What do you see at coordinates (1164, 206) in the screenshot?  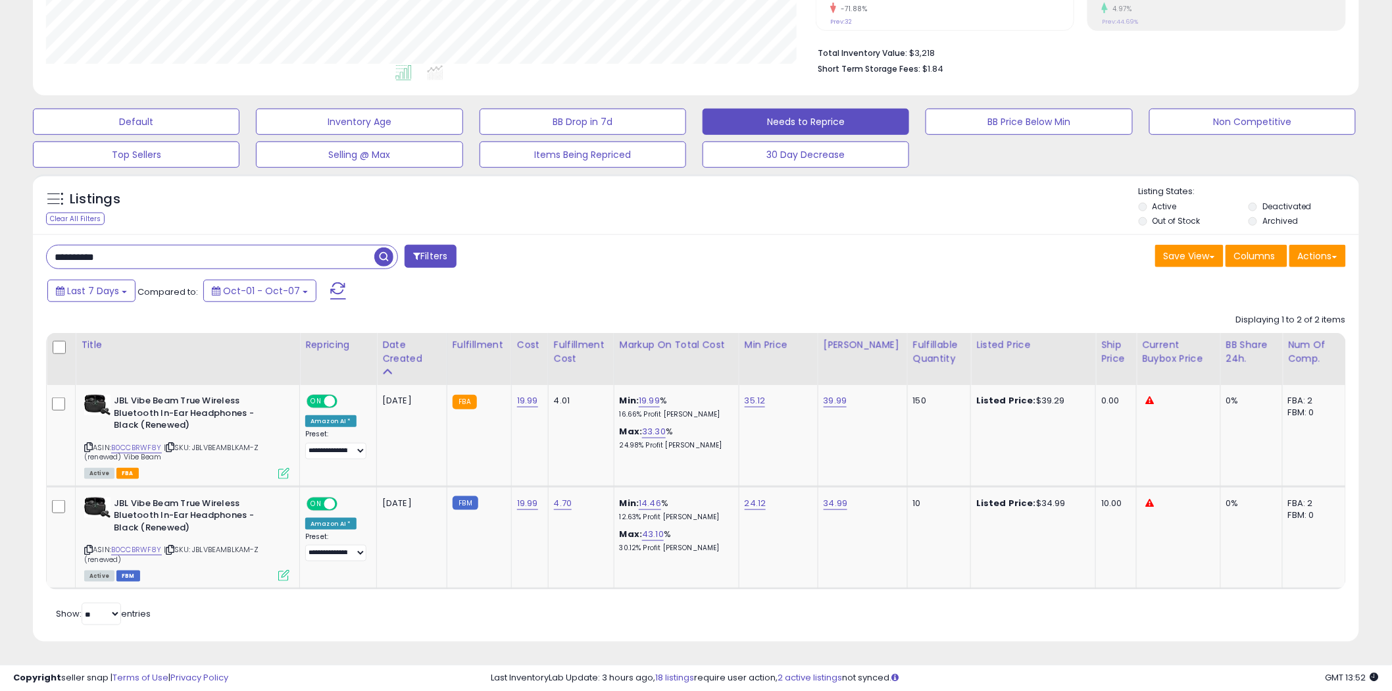 I see `label: Active` at bounding box center [1164, 206].